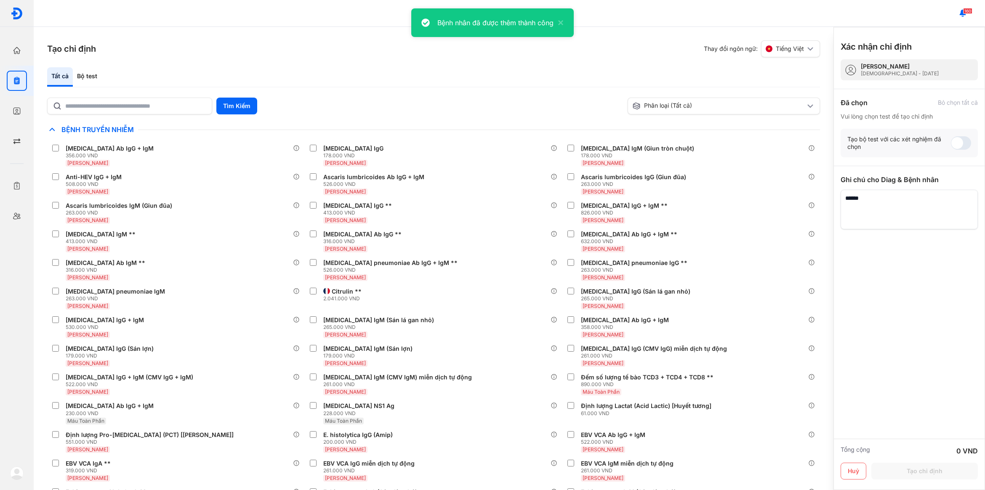 The width and height of the screenshot is (985, 490). Describe the element at coordinates (111, 414) in the screenshot. I see `div: 230.000 VND` at that location.